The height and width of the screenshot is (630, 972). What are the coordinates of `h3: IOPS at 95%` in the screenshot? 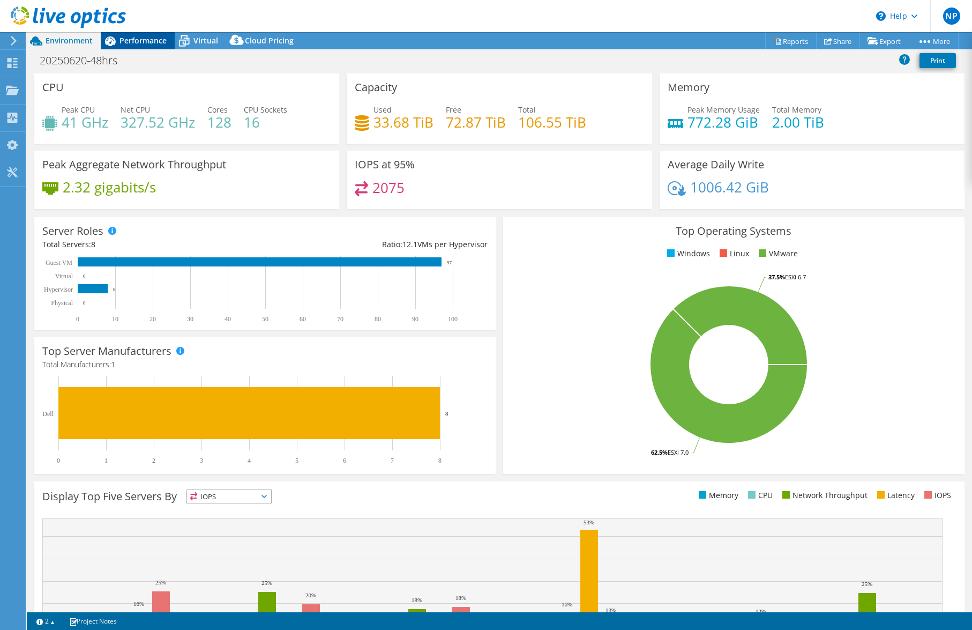 It's located at (385, 165).